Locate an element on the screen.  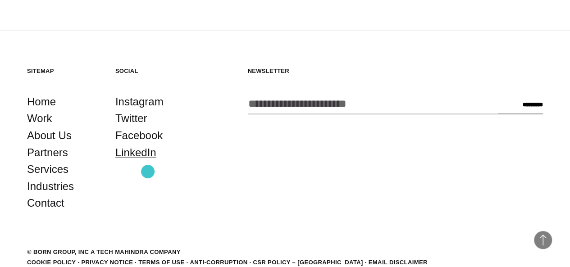
a: LinkedIn is located at coordinates (136, 152).